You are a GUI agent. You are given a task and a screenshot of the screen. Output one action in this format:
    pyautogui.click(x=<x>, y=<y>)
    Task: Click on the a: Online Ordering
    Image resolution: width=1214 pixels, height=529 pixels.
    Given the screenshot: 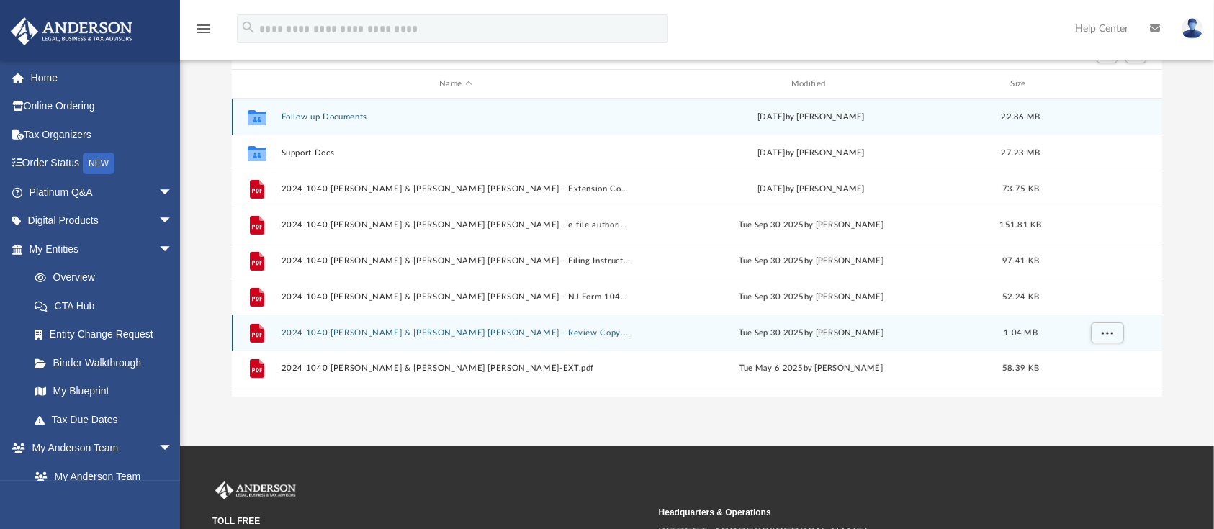 What is the action you would take?
    pyautogui.click(x=102, y=107)
    